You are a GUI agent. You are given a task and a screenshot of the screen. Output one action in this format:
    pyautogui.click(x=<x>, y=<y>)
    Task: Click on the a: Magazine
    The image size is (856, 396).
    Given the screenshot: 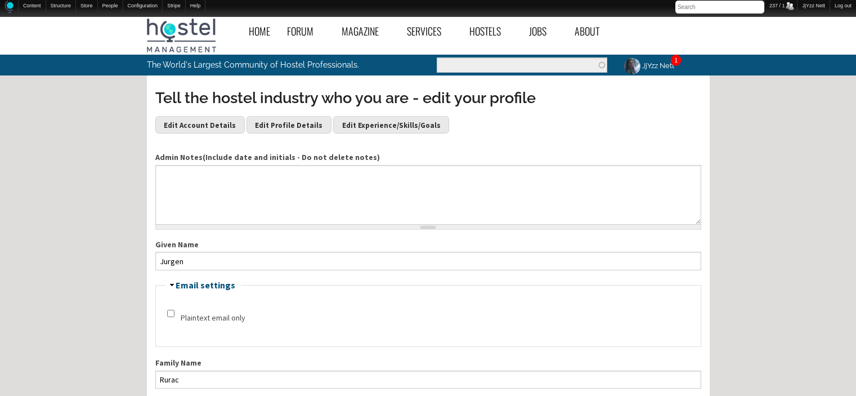 What is the action you would take?
    pyautogui.click(x=366, y=31)
    